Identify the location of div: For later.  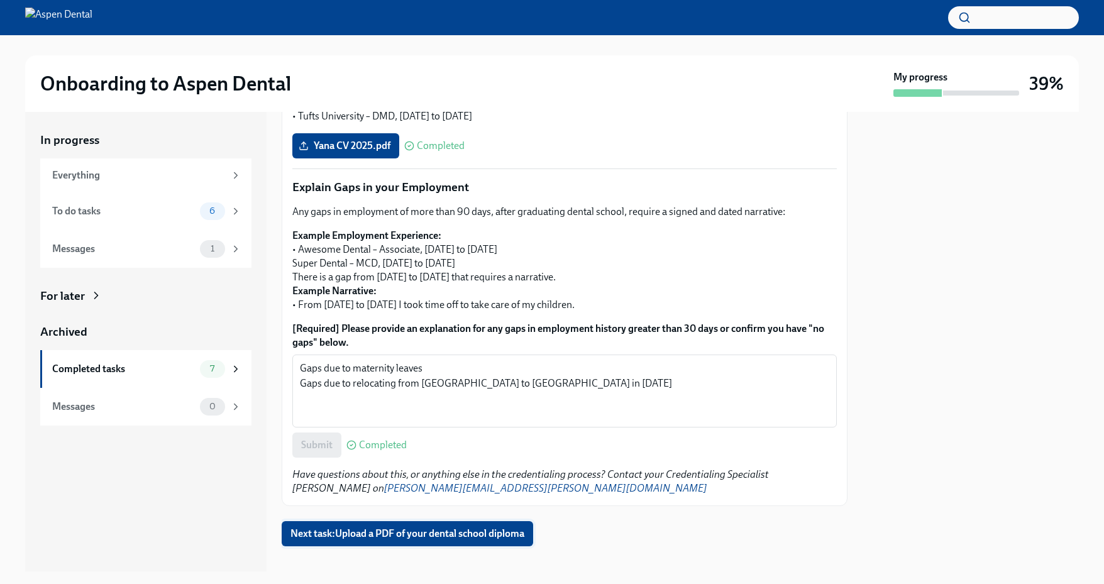
(62, 296).